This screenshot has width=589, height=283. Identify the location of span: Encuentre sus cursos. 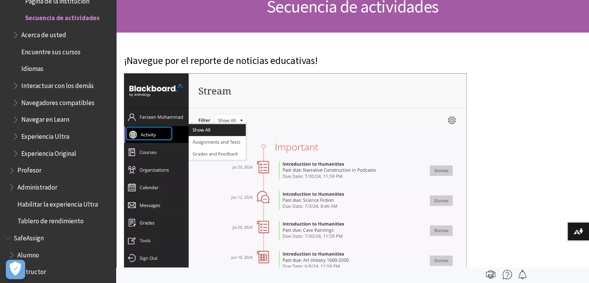
(51, 50).